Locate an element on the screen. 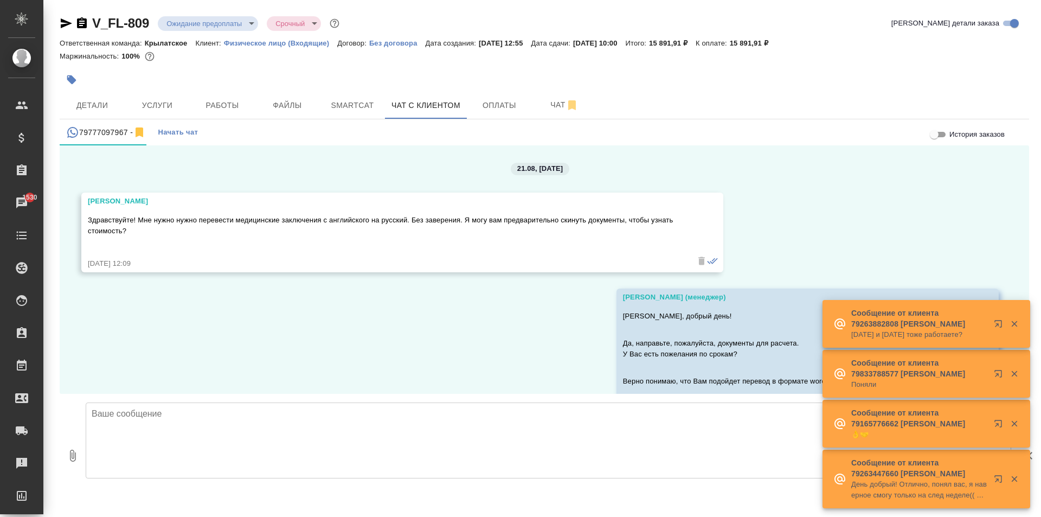  a: Физическое лицо (Входящие) is located at coordinates (281, 42).